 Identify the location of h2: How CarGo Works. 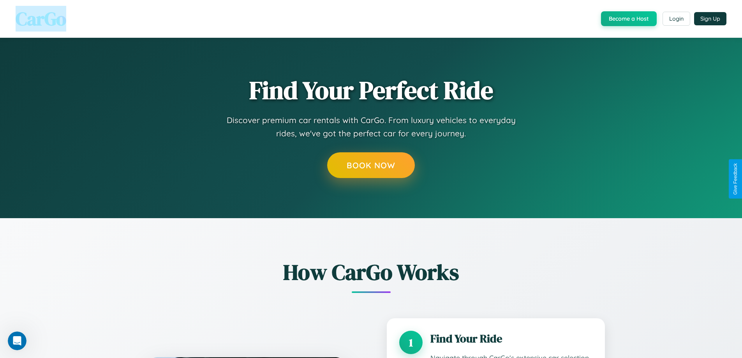
(371, 272).